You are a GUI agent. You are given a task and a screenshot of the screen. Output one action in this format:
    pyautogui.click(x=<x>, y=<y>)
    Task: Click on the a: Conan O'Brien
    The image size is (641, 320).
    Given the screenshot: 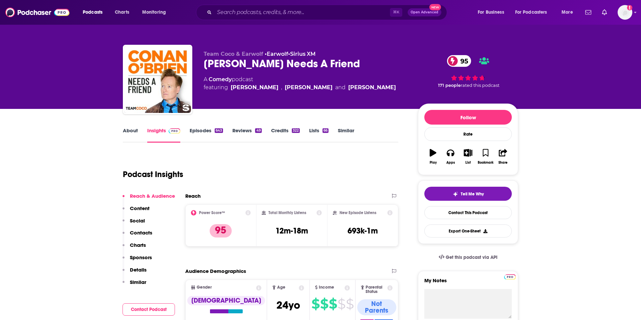 What is the action you would take?
    pyautogui.click(x=254, y=87)
    